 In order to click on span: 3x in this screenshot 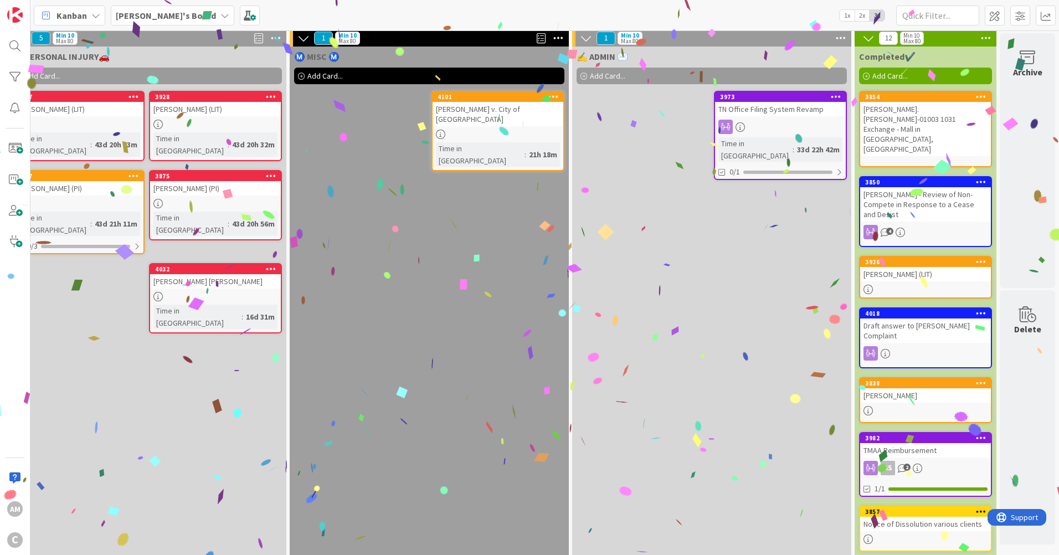, I will do `click(877, 16)`.